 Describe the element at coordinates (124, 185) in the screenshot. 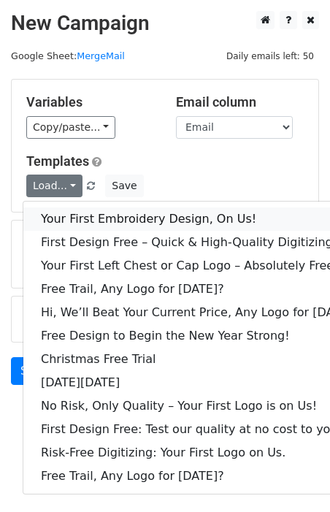

I see `button: Save` at that location.